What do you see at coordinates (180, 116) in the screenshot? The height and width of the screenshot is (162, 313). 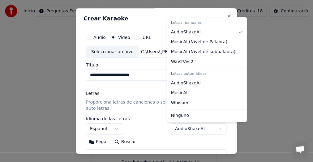 I see `span: Ninguno` at bounding box center [180, 116].